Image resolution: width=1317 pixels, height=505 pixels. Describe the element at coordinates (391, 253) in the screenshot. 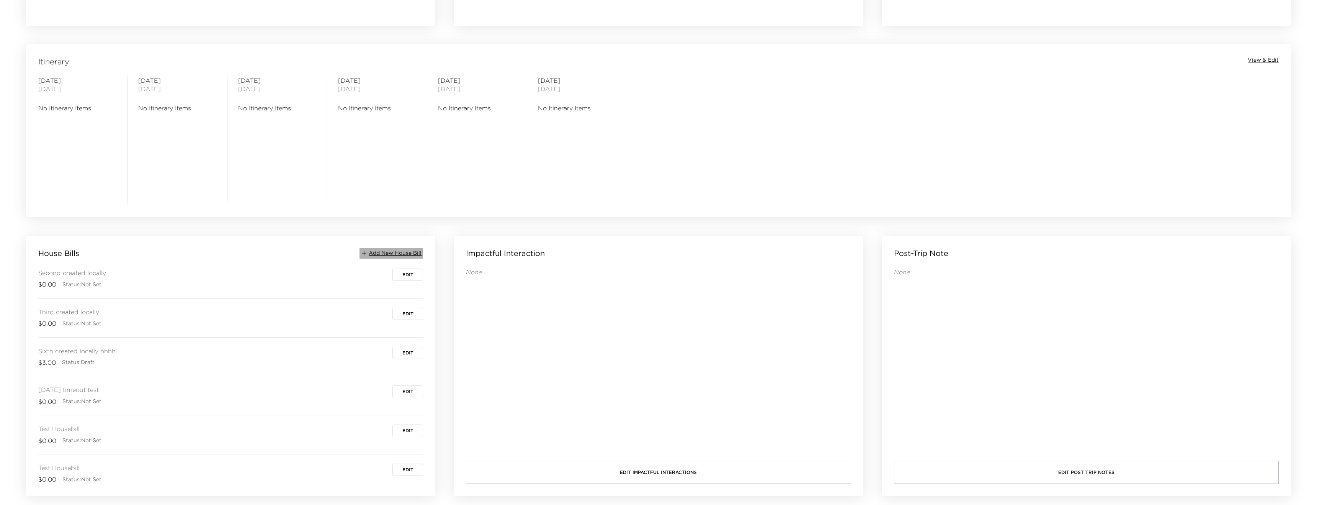

I see `button: Add New House Bill` at that location.